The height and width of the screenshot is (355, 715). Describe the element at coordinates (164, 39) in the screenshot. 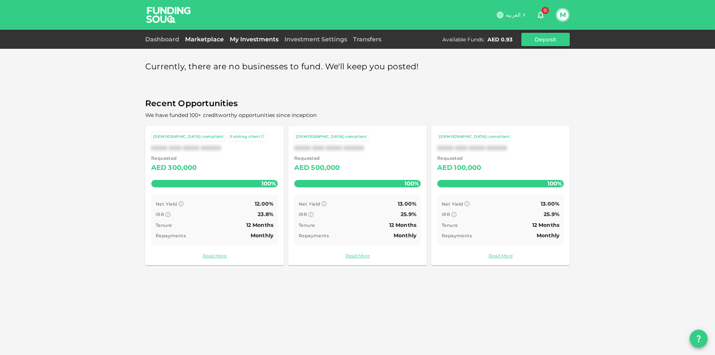

I see `a: Dashboard` at that location.